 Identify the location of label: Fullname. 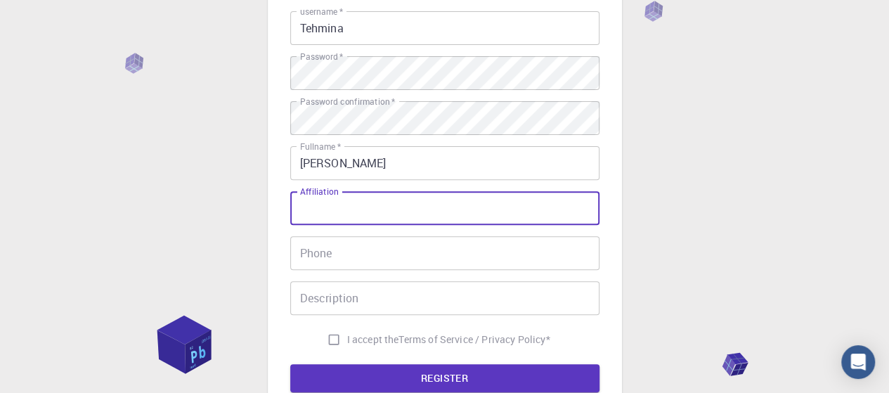
(320, 146).